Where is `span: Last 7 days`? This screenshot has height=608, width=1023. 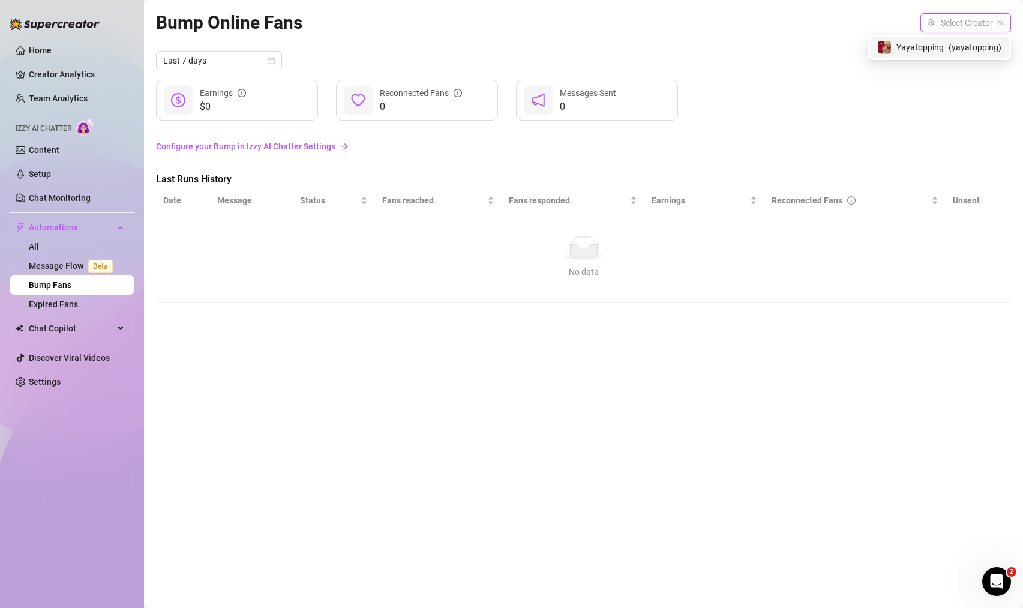 span: Last 7 days is located at coordinates (219, 61).